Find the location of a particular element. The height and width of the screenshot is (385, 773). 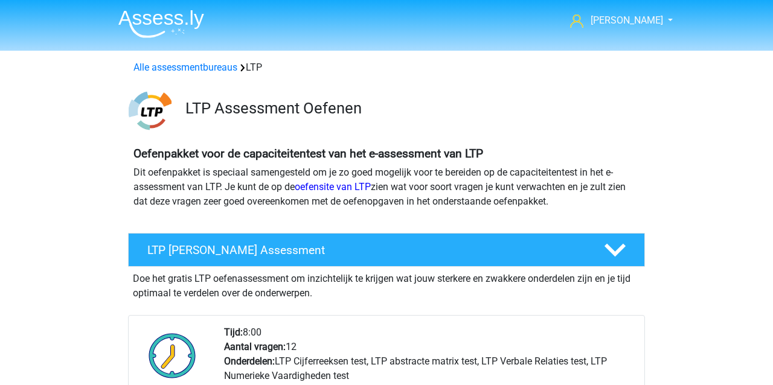

div: Doe het gratis LTP oefenassessment om inzichtelijk te krijgen wat jouw sterkere en zwakkere onder... is located at coordinates (386, 284).